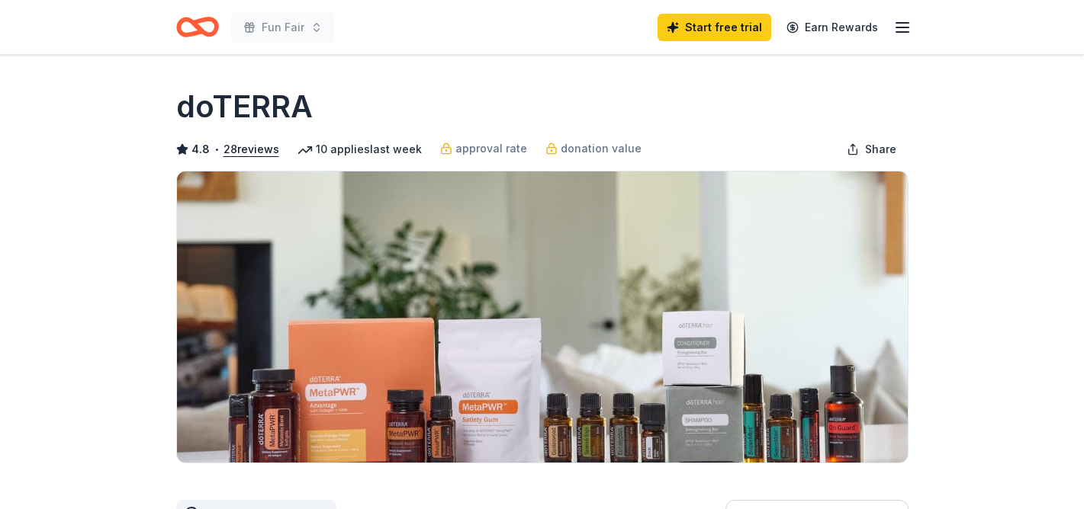 Image resolution: width=1084 pixels, height=509 pixels. Describe the element at coordinates (880, 149) in the screenshot. I see `span: Share` at that location.